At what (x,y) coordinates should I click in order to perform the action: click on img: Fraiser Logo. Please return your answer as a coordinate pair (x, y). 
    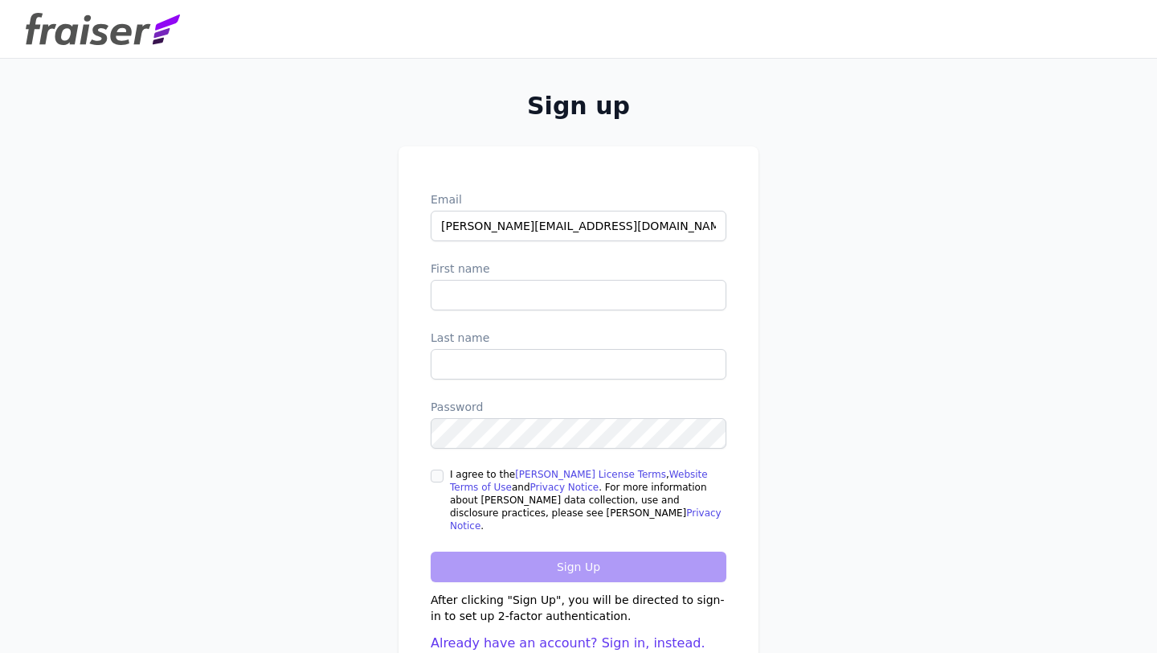
    Looking at the image, I should click on (103, 29).